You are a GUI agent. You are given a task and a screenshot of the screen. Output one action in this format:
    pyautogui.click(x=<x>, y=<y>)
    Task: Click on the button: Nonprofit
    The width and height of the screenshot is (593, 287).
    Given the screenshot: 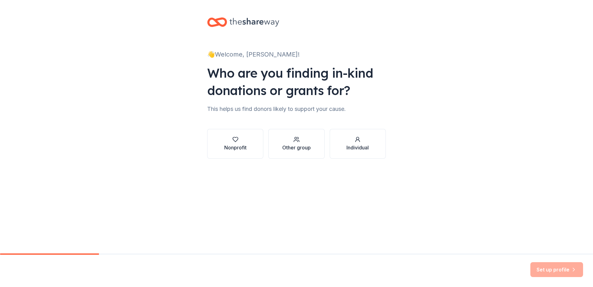 What is the action you would take?
    pyautogui.click(x=235, y=144)
    